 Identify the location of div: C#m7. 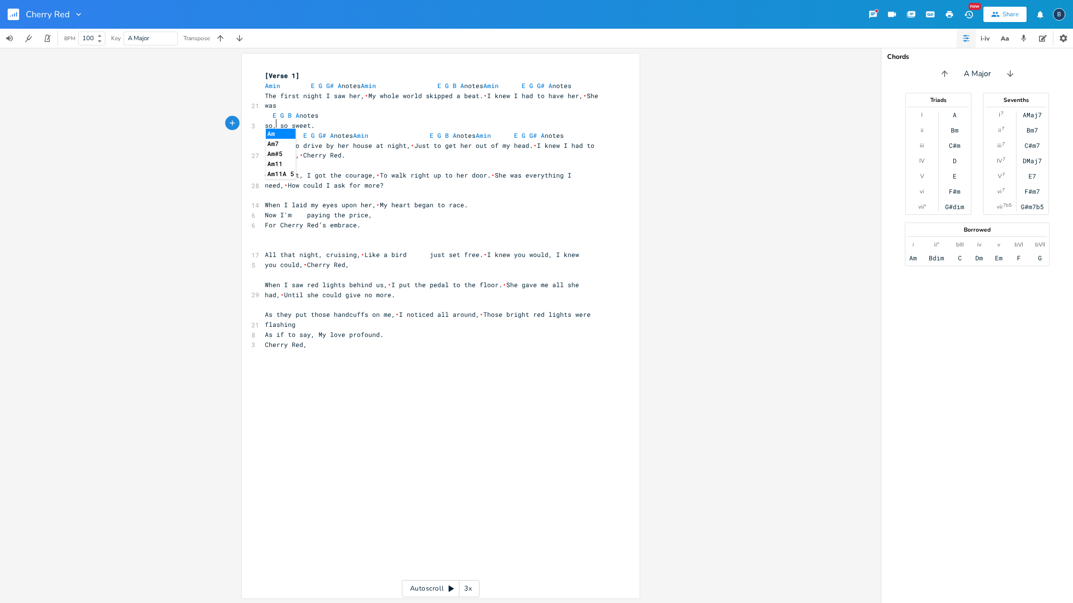
(1032, 146).